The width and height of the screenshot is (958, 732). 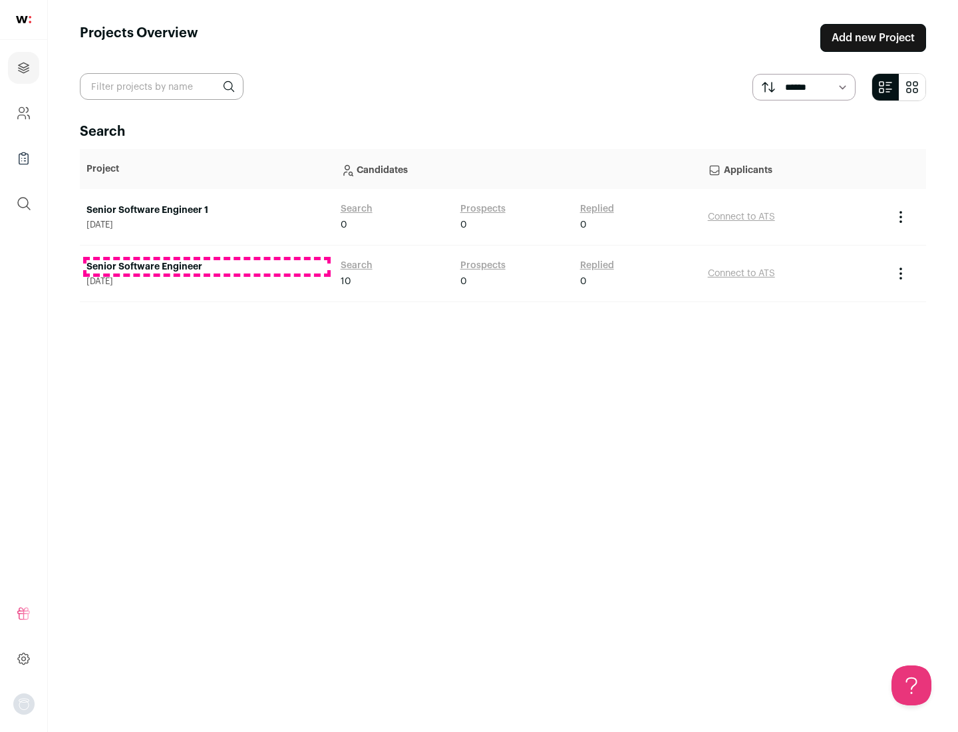 I want to click on img: nopic.png, so click(x=24, y=704).